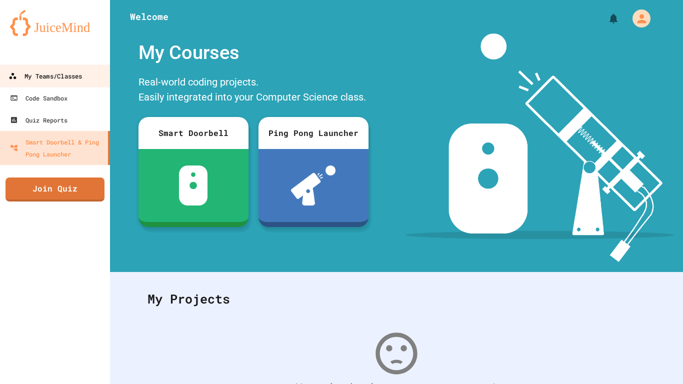 Image resolution: width=683 pixels, height=384 pixels. What do you see at coordinates (55, 23) in the screenshot?
I see `img: logo-orange.svg` at bounding box center [55, 23].